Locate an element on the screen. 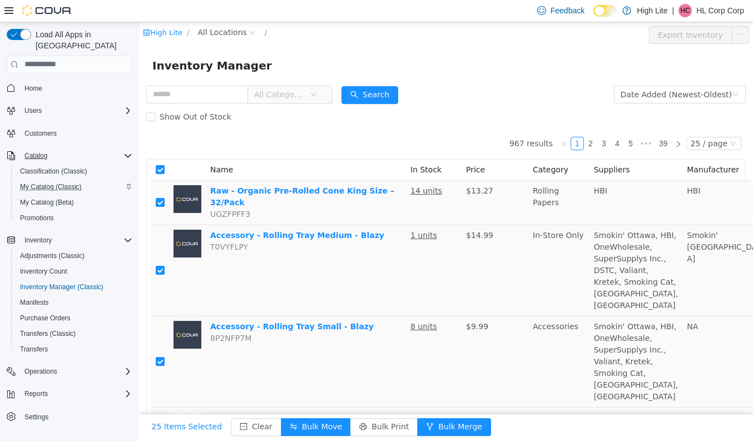  li: Next Page is located at coordinates (540, 121).